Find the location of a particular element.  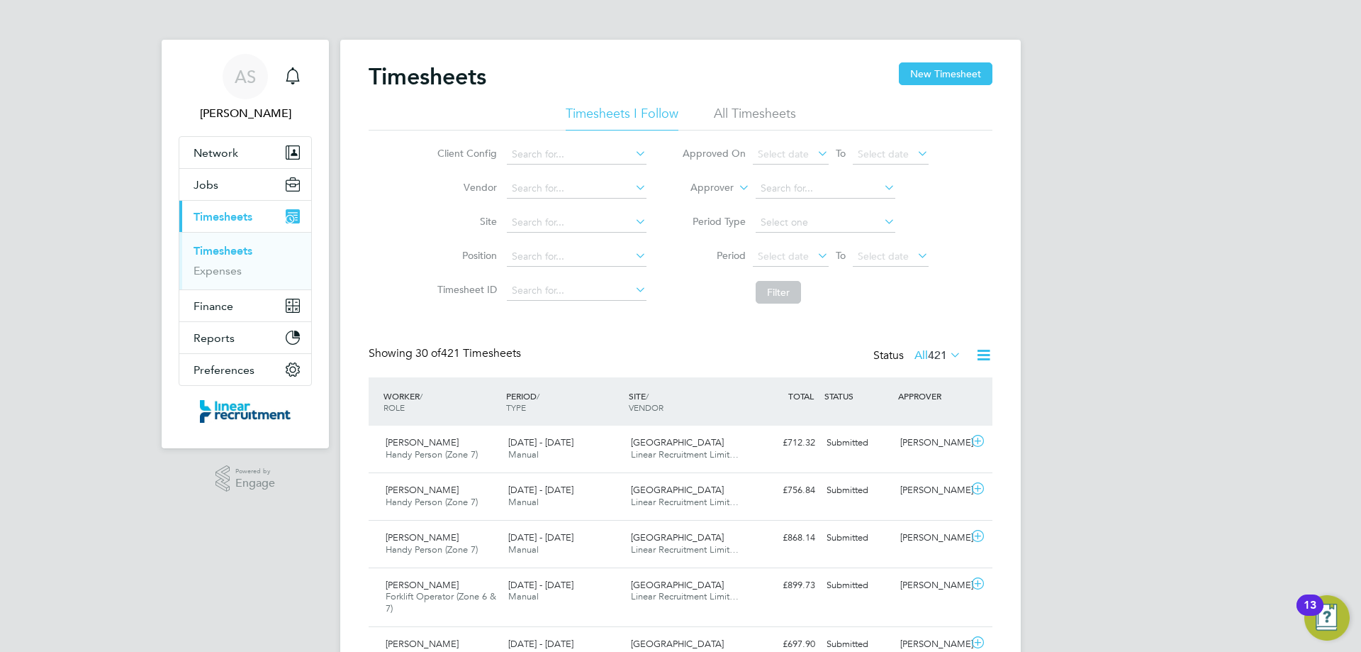

label: All is located at coordinates (938, 355).